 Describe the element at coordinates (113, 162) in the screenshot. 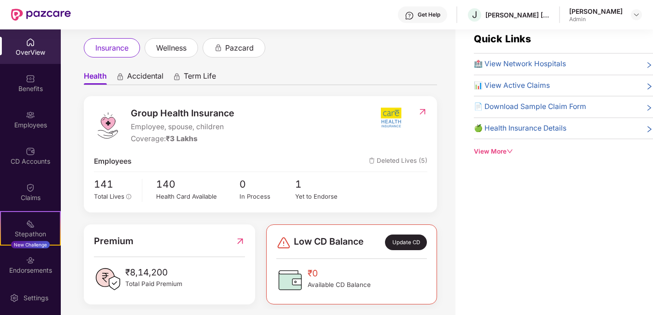

I see `span: Employees` at that location.